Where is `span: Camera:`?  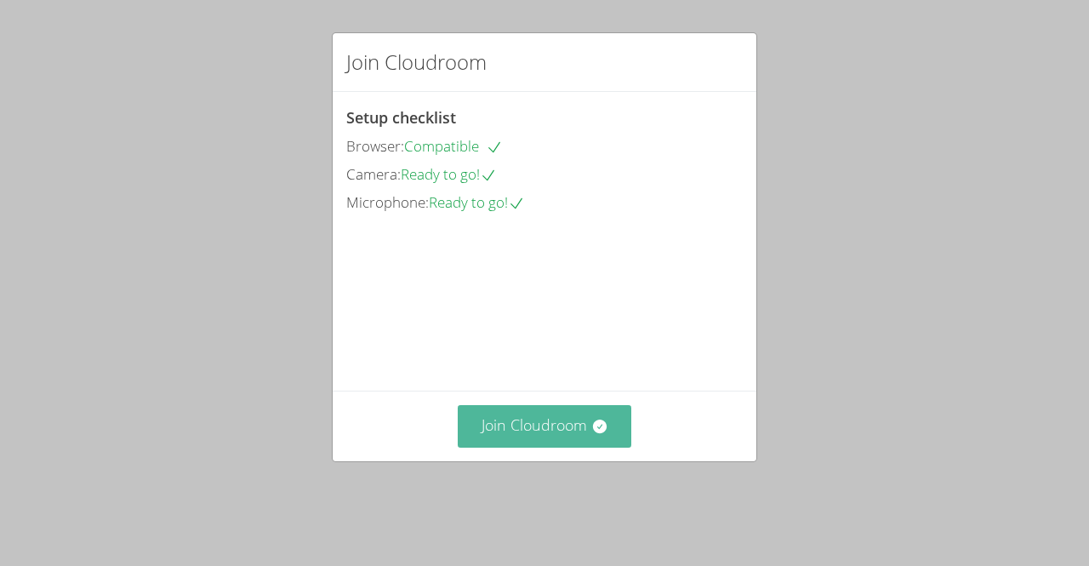
span: Camera: is located at coordinates (374, 174).